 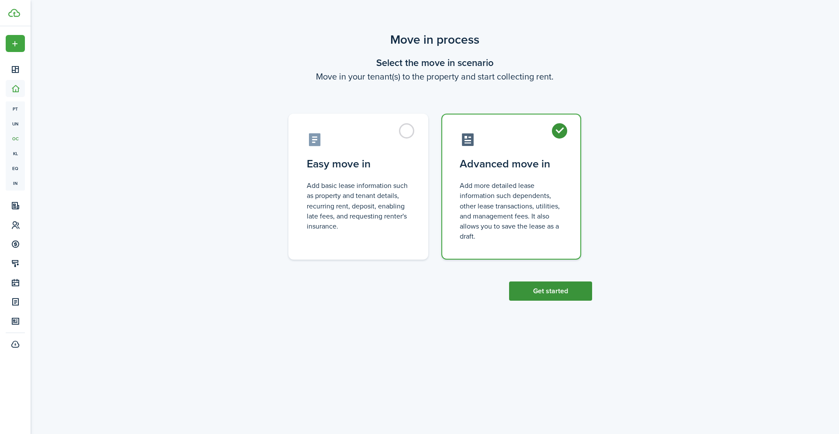 What do you see at coordinates (550, 291) in the screenshot?
I see `button: Get started` at bounding box center [550, 291].